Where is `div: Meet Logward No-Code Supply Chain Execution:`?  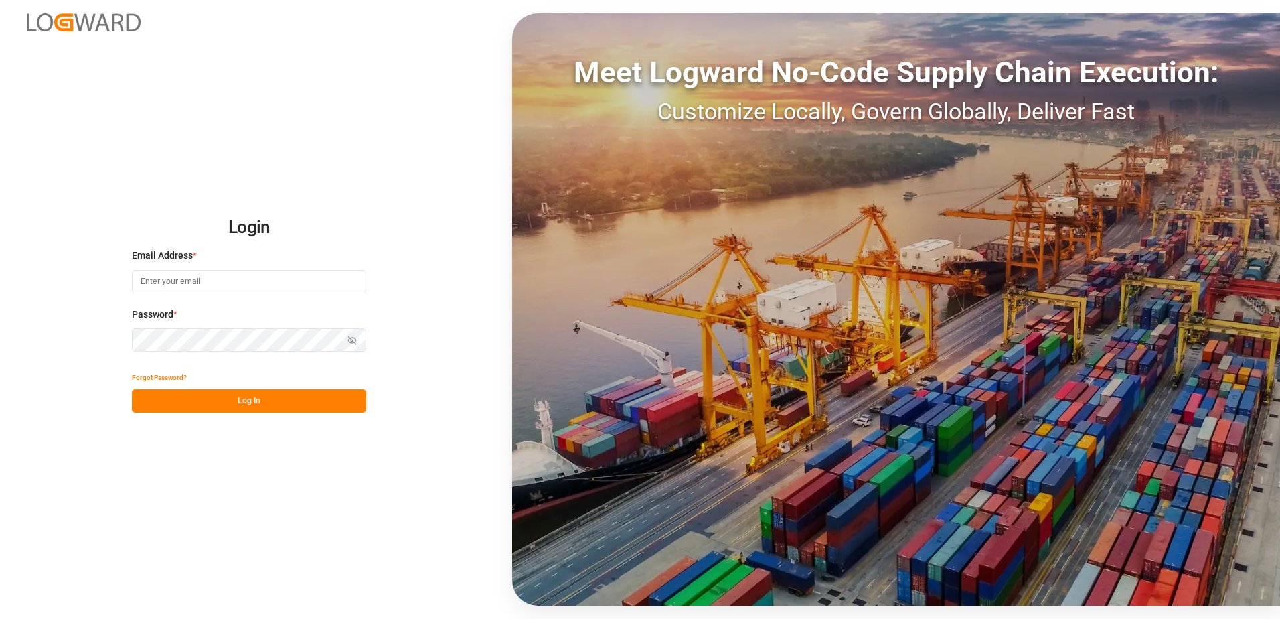 div: Meet Logward No-Code Supply Chain Execution: is located at coordinates (896, 72).